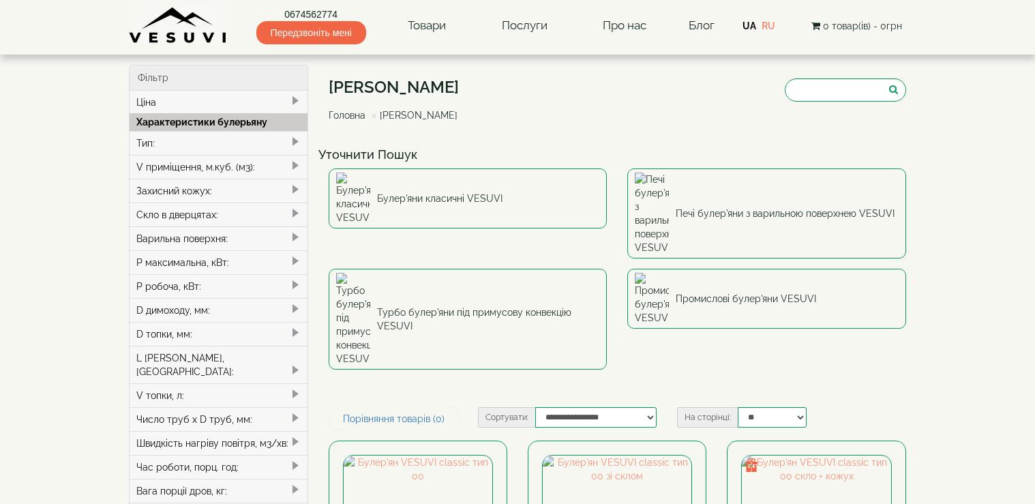 This screenshot has width=1035, height=504. Describe the element at coordinates (218, 190) in the screenshot. I see `div: Захисний кожух:` at that location.